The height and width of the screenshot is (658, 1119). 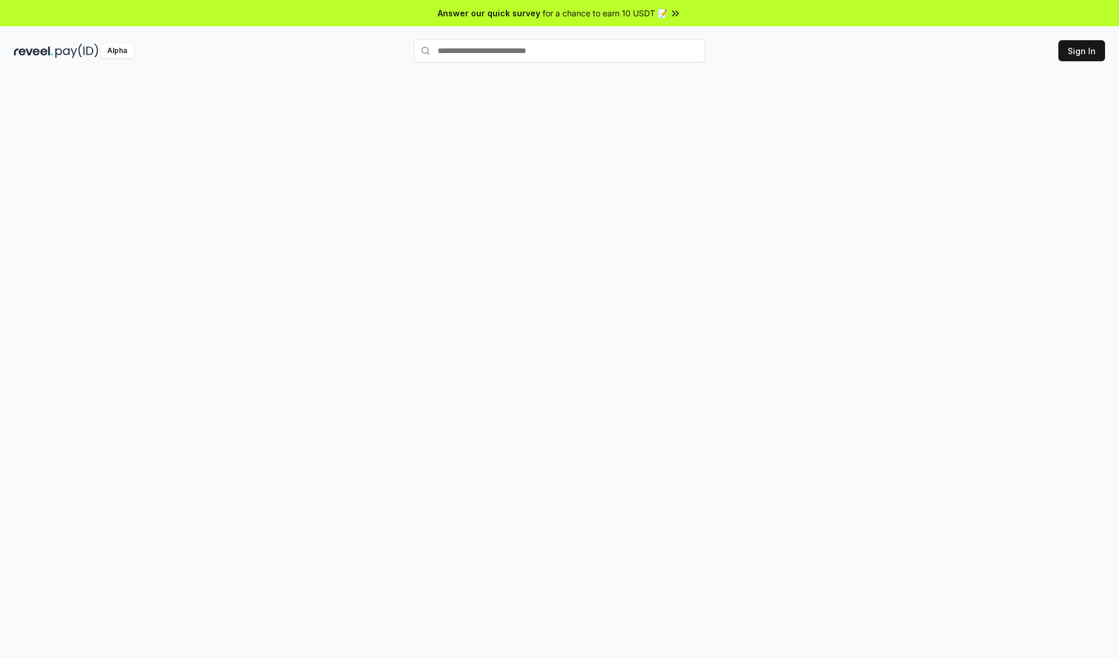 I want to click on span: for a chance to earn 10 USDT 📝, so click(x=605, y=13).